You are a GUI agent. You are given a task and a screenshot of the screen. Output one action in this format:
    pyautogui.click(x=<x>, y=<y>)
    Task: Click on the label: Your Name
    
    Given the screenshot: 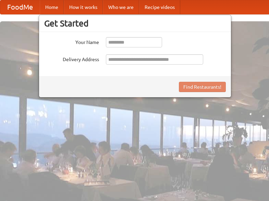 What is the action you would take?
    pyautogui.click(x=72, y=41)
    